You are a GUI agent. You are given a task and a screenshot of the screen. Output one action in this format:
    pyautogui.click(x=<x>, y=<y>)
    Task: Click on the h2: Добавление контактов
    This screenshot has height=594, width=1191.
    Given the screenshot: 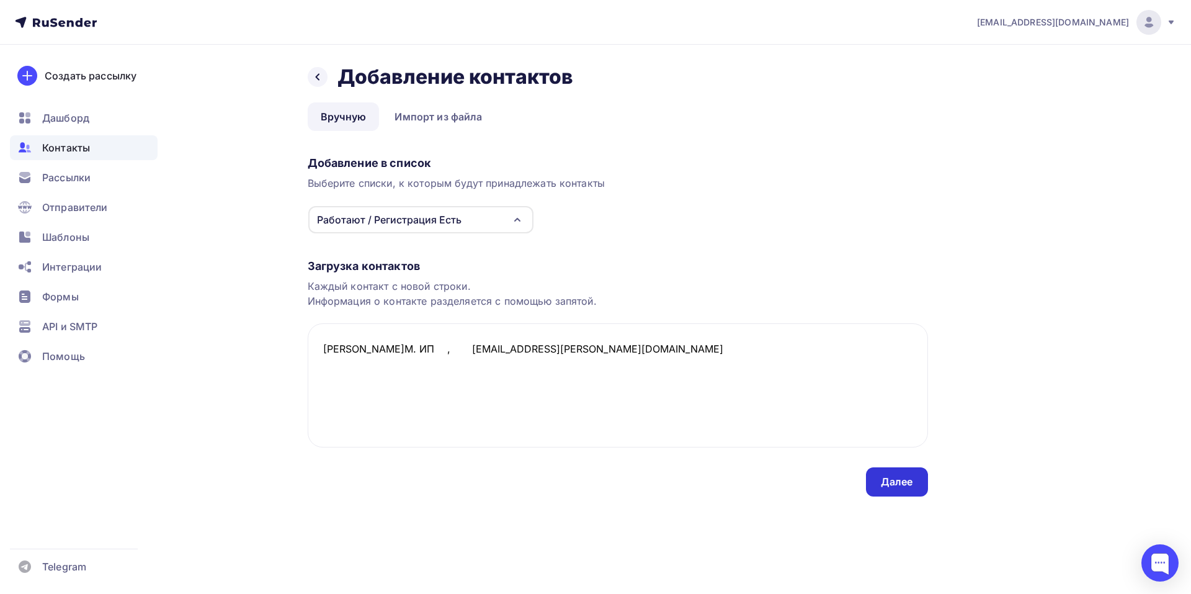 What is the action you would take?
    pyautogui.click(x=455, y=77)
    